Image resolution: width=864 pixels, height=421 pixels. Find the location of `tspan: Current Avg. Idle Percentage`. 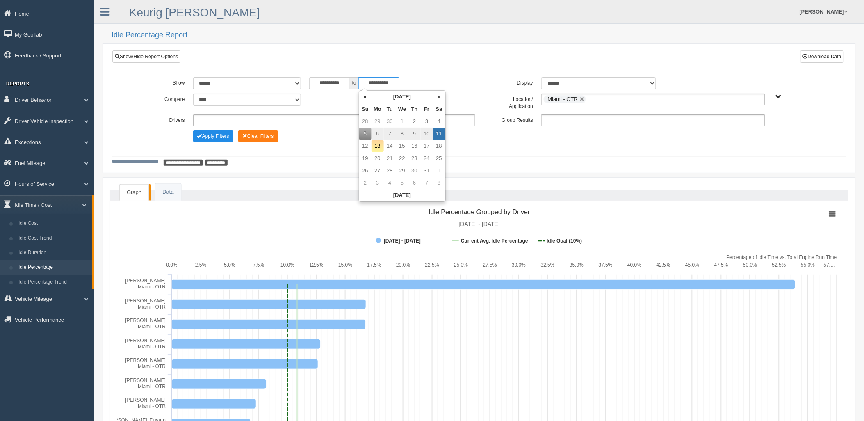

tspan: Current Avg. Idle Percentage is located at coordinates (494, 241).